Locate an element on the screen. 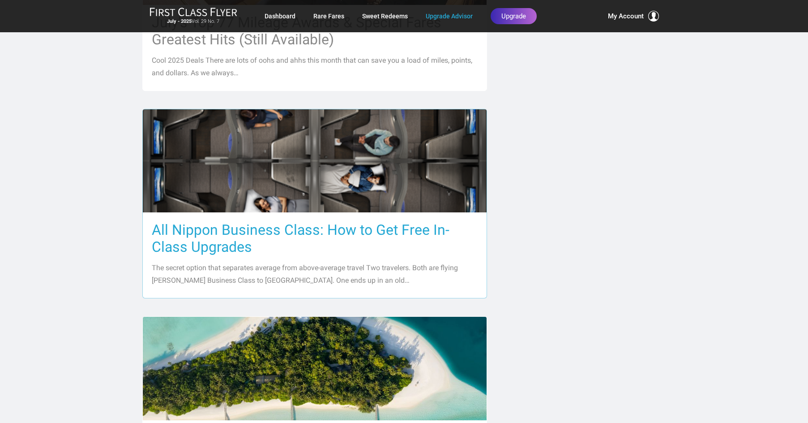  a: Rare Fares is located at coordinates (329, 16).